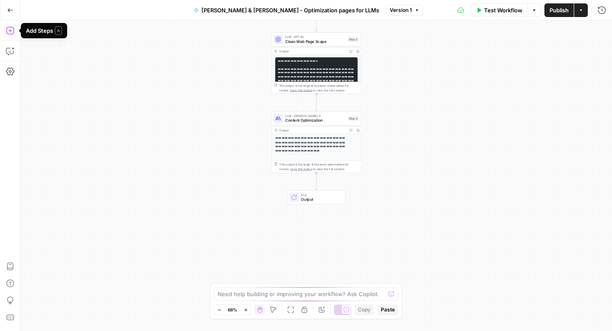 The width and height of the screenshot is (612, 331). I want to click on span: Paste, so click(388, 309).